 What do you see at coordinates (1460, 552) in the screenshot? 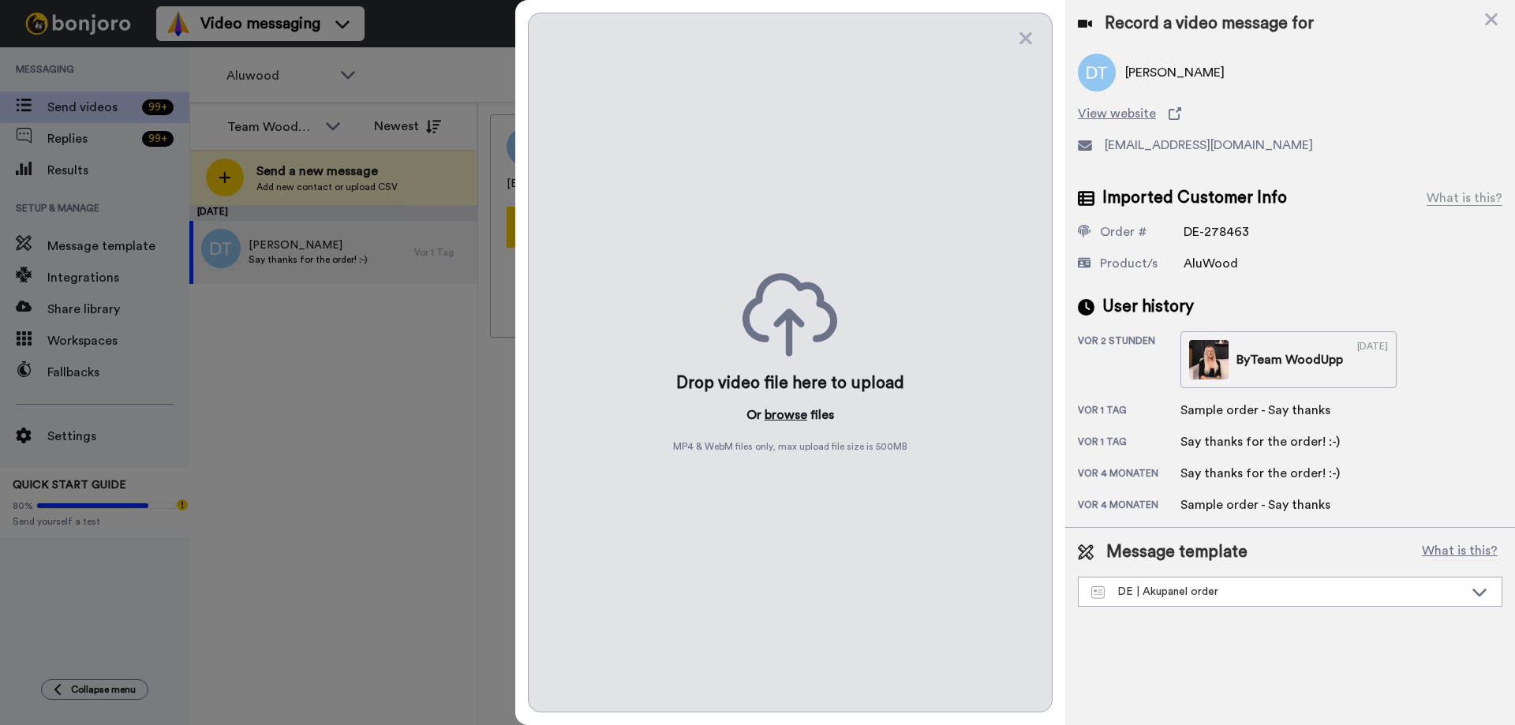
I see `button: What is this?` at bounding box center [1460, 552].